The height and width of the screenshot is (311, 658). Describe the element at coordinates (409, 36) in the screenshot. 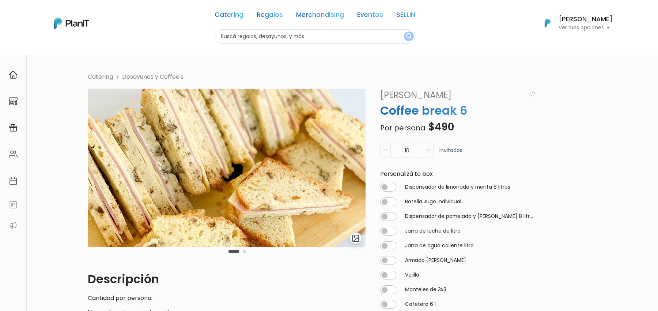

I see `img: search_button-432b6d5273f82d61273b3651a40e1bd1b912527efae98b1b7a1b2c0702e16a8d.svg` at that location.